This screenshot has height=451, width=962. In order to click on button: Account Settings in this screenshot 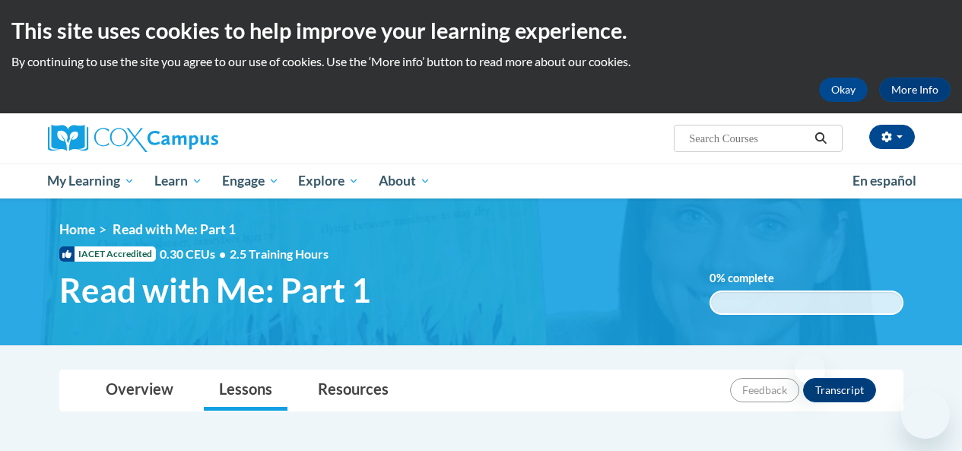, I will do `click(892, 137)`.